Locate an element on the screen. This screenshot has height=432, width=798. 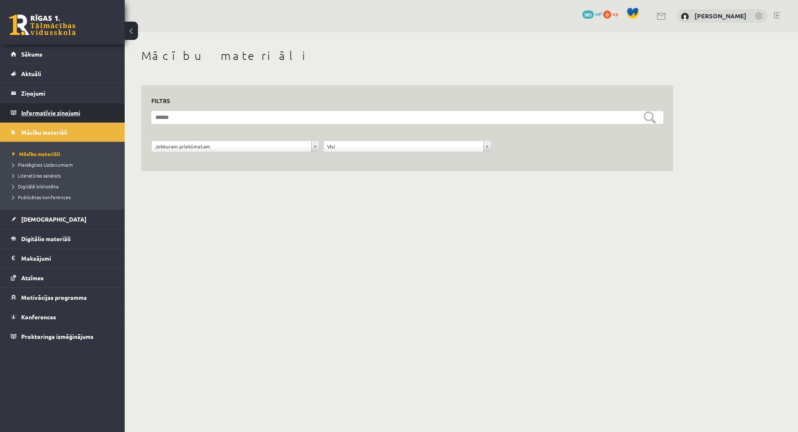
span: Pieslēgties Uzdevumiem is located at coordinates (42, 165).